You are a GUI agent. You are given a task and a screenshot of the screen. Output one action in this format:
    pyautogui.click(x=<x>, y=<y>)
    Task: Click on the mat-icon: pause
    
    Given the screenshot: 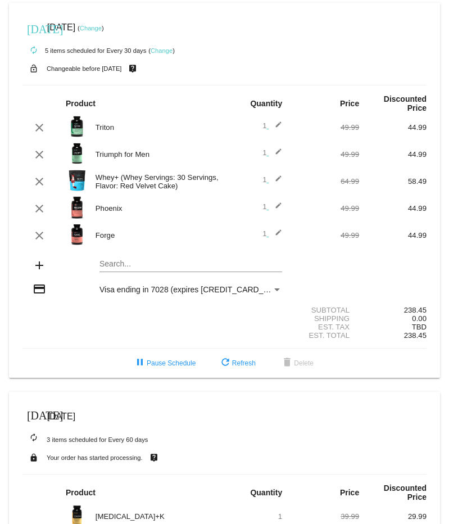 What is the action you would take?
    pyautogui.click(x=140, y=363)
    